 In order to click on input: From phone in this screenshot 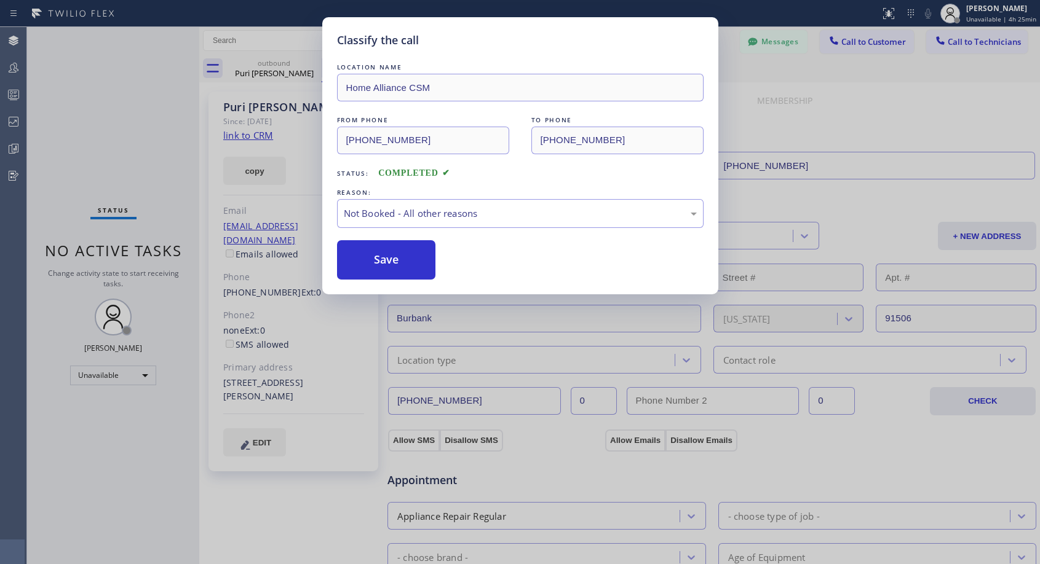, I will do `click(423, 140)`.